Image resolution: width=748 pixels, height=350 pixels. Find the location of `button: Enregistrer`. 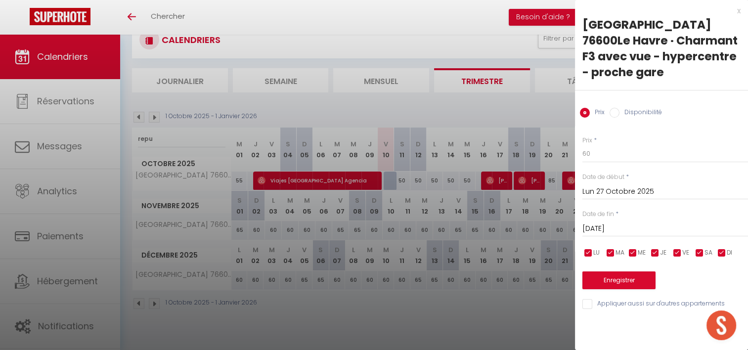

button: Enregistrer is located at coordinates (619, 280).